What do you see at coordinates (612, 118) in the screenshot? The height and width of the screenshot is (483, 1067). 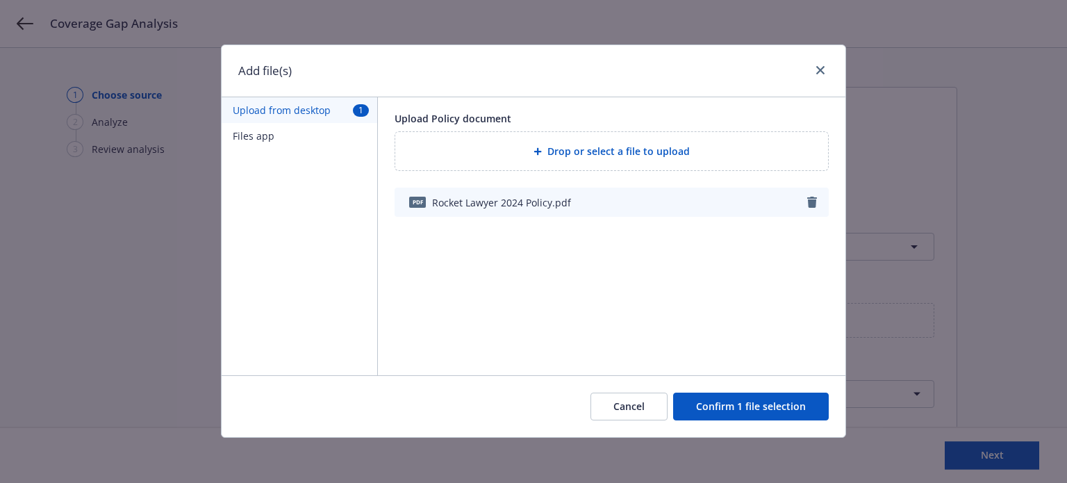 I see `div: Upload Policy document` at bounding box center [612, 118].